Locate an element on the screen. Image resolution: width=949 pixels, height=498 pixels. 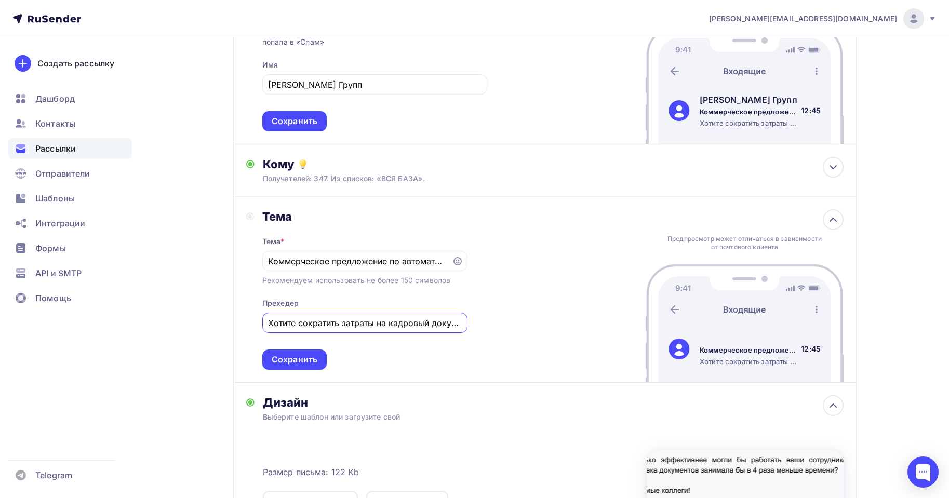
div: Кому is located at coordinates (553, 164).